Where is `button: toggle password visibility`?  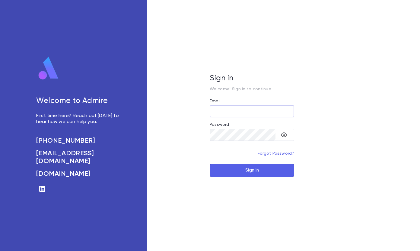
button: toggle password visibility is located at coordinates (284, 135).